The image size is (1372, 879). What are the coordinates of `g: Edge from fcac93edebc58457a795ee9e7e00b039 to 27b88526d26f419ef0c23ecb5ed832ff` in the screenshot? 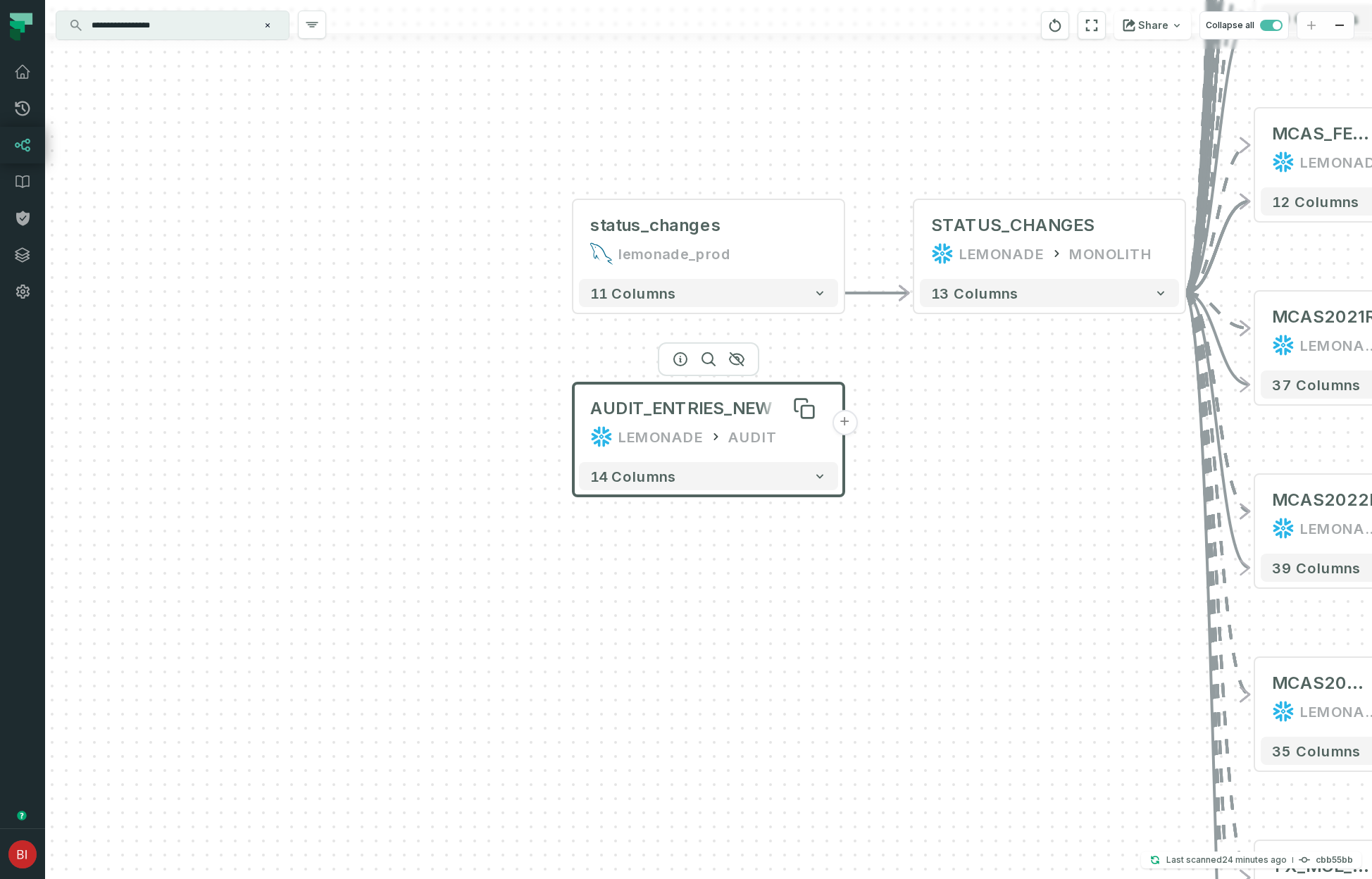 It's located at (1217, 219).